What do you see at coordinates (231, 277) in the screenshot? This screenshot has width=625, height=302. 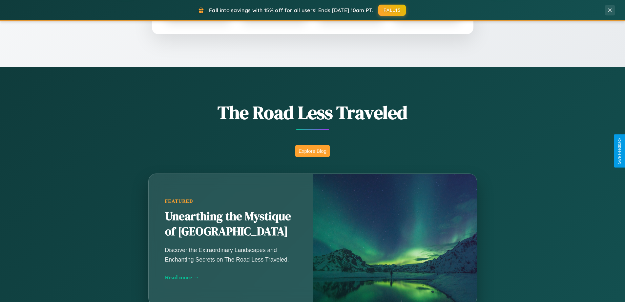 I see `div: Read more →` at bounding box center [231, 277].